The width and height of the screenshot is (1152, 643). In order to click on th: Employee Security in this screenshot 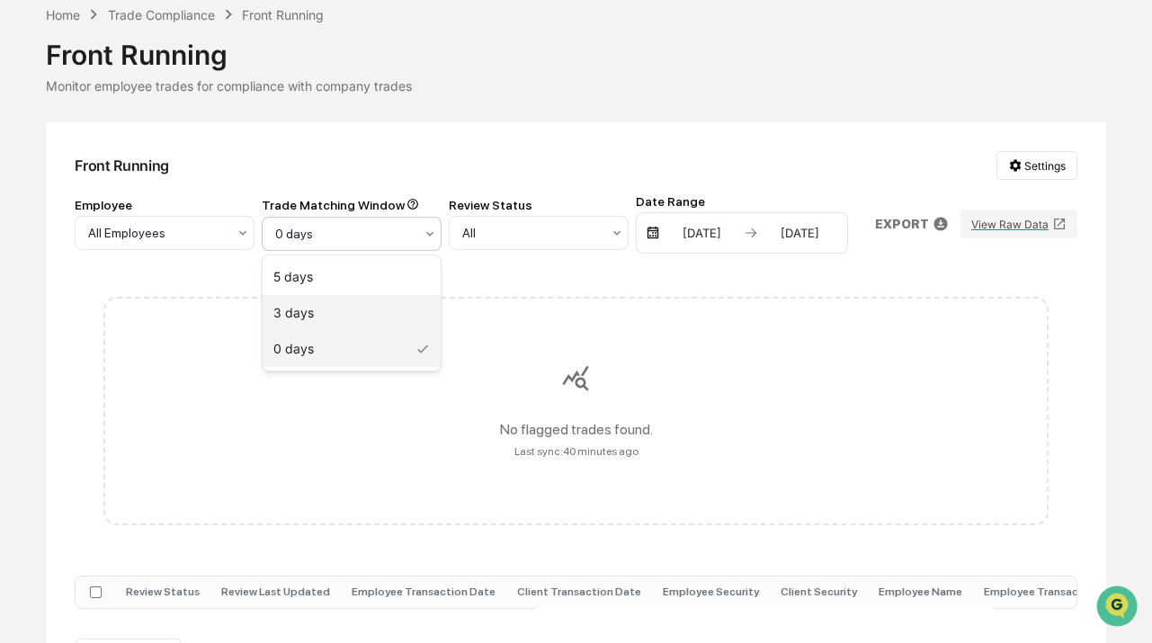, I will do `click(710, 592)`.